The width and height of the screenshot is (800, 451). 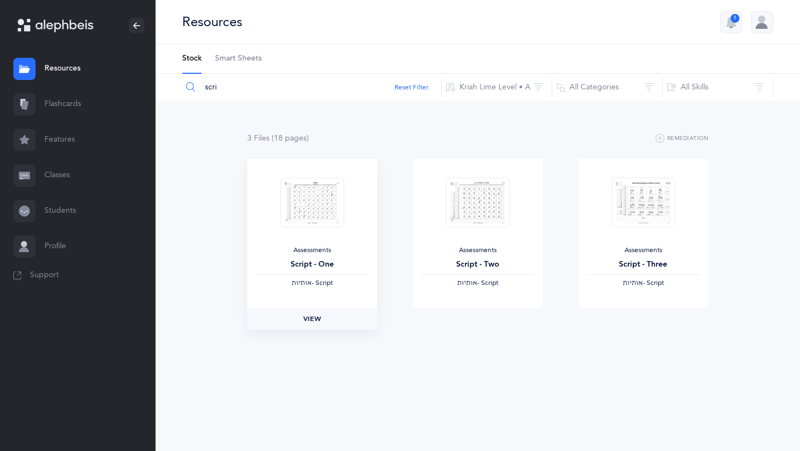 What do you see at coordinates (44, 275) in the screenshot?
I see `span: Support` at bounding box center [44, 275].